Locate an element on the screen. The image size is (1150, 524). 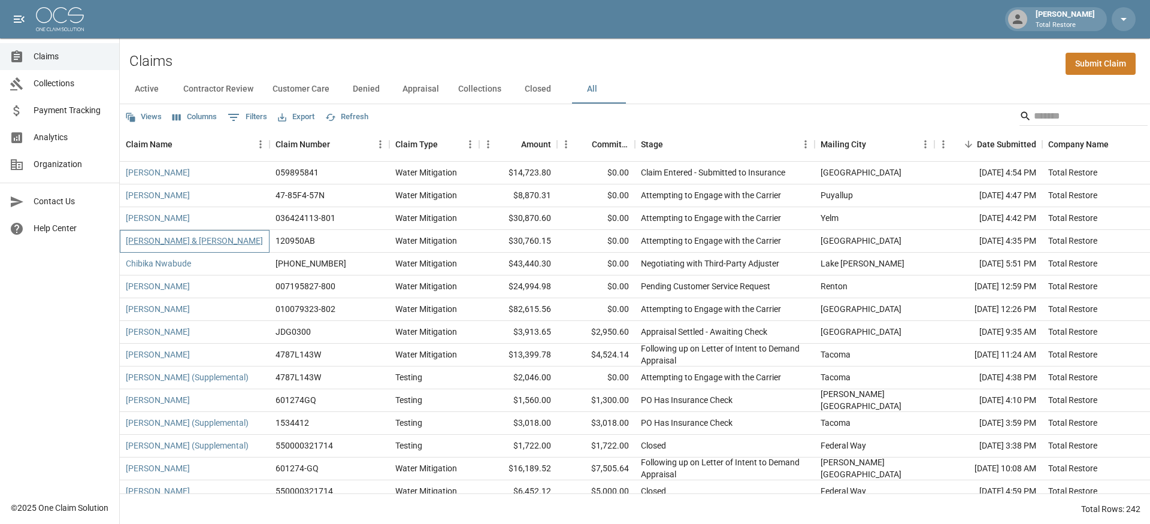
div: Negotiating with Third-Party Adjuster is located at coordinates (710, 264).